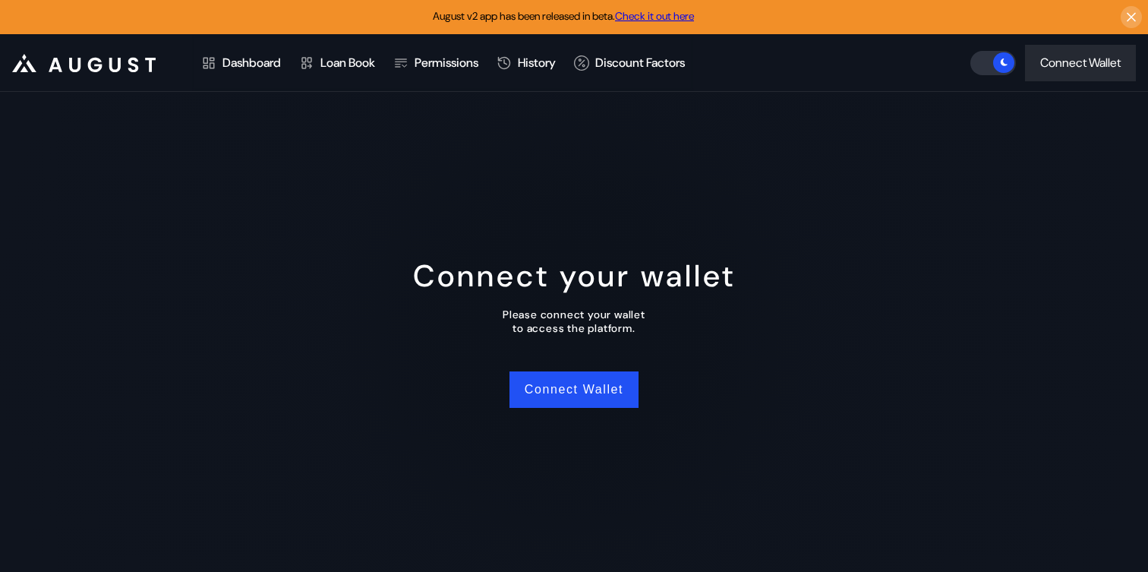 The image size is (1148, 572). I want to click on span: August v2 app has been released in beta., so click(563, 16).